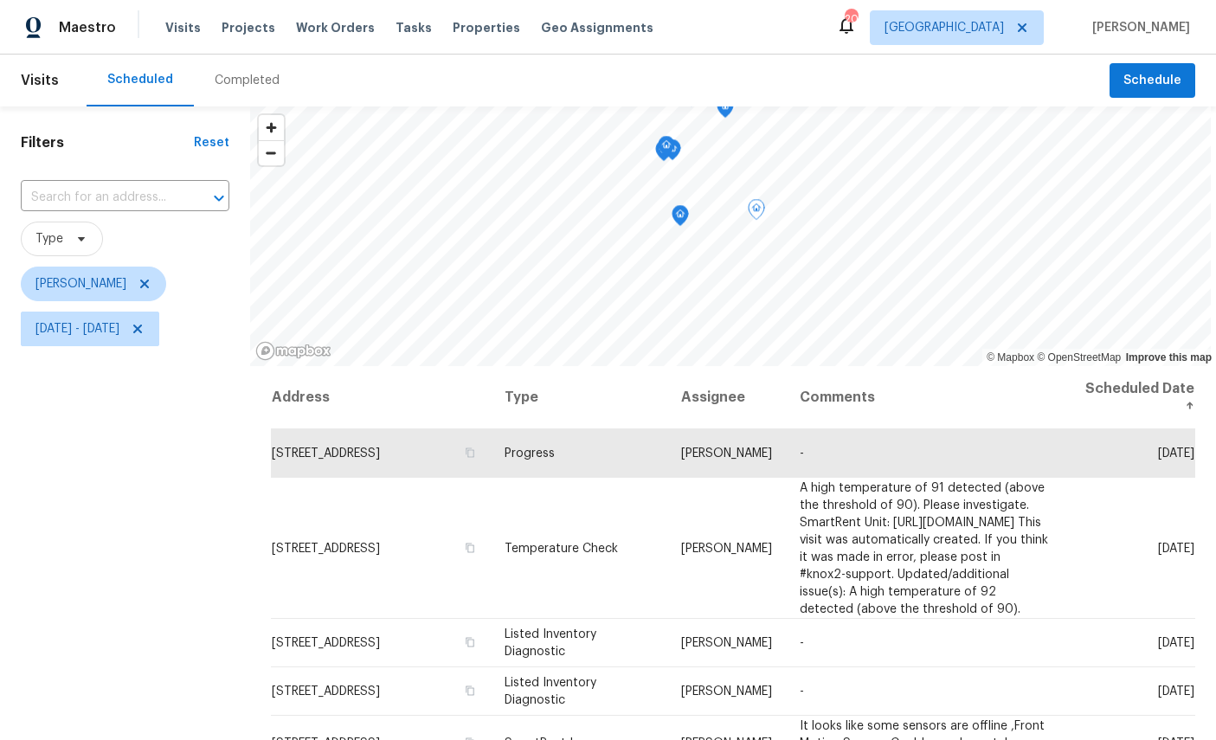 This screenshot has height=740, width=1216. I want to click on button: Open, so click(219, 198).